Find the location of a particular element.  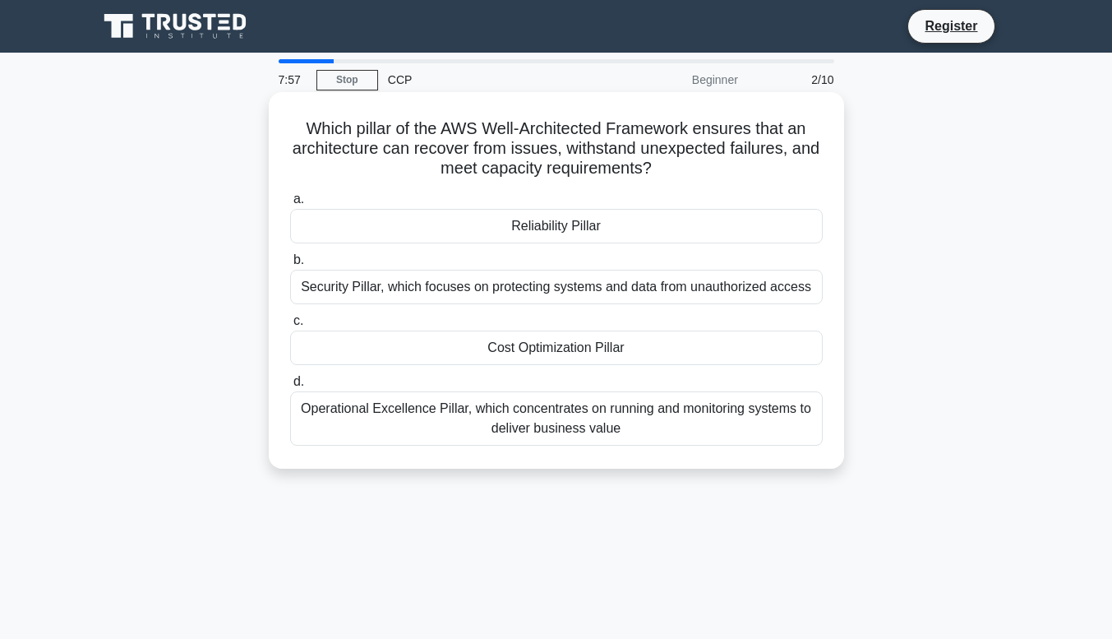

a: Register is located at coordinates (951, 25).